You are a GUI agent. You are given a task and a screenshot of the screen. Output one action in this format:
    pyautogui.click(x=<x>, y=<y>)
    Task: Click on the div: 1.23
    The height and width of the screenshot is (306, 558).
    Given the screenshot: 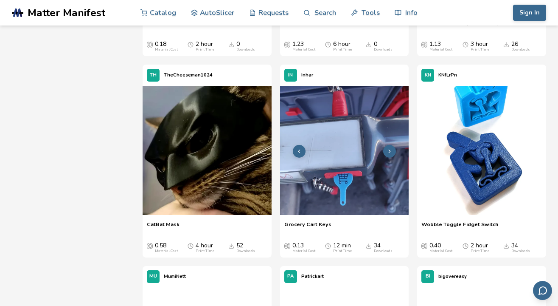 What is the action you would take?
    pyautogui.click(x=304, y=46)
    